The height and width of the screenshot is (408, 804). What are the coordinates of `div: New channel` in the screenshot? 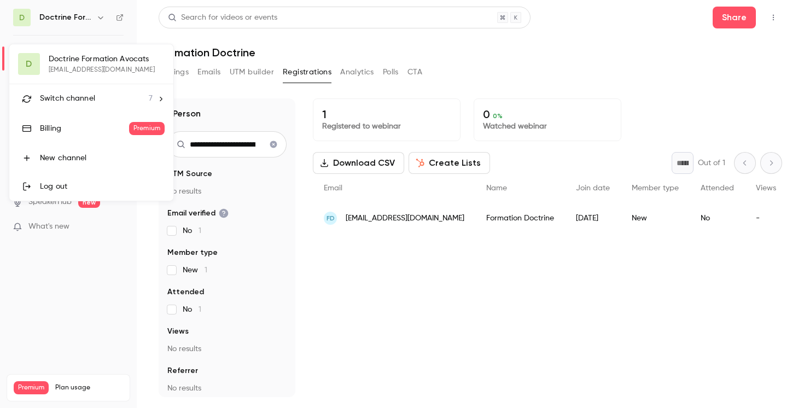 It's located at (102, 158).